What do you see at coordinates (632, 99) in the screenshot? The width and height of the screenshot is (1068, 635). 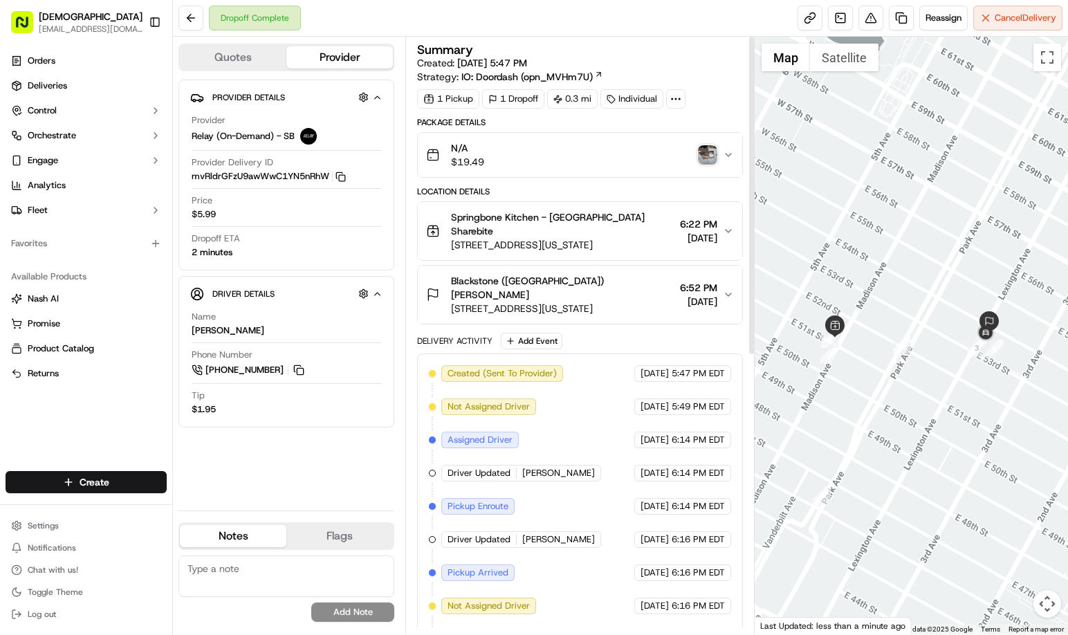 I see `div: Individual` at bounding box center [632, 99].